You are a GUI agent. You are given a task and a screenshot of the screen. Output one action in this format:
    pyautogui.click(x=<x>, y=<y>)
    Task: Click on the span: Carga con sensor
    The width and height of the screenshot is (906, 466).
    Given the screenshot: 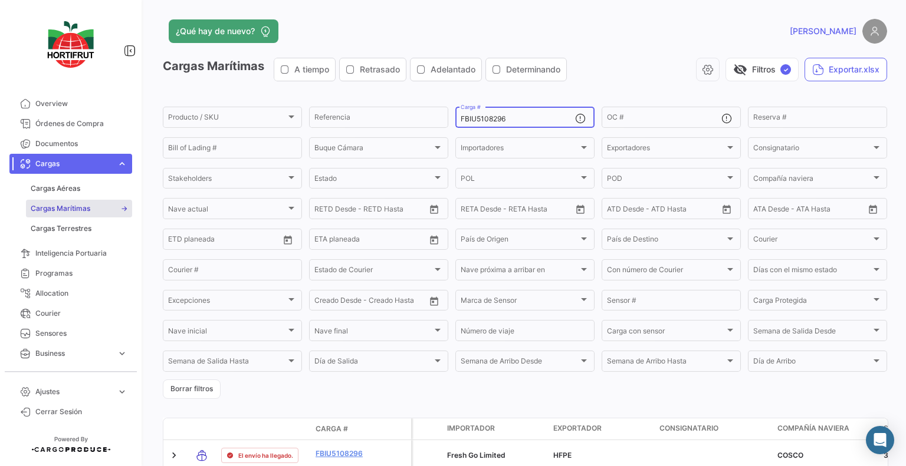 What is the action you would take?
    pyautogui.click(x=666, y=333)
    